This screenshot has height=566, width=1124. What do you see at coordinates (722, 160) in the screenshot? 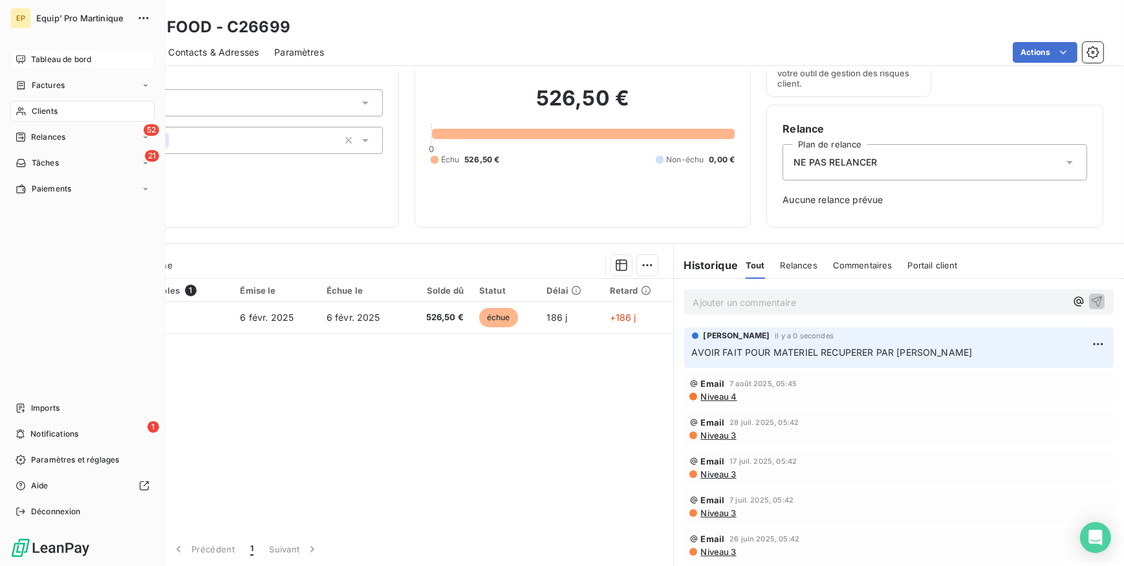
I see `span: 0,00 €` at bounding box center [722, 160].